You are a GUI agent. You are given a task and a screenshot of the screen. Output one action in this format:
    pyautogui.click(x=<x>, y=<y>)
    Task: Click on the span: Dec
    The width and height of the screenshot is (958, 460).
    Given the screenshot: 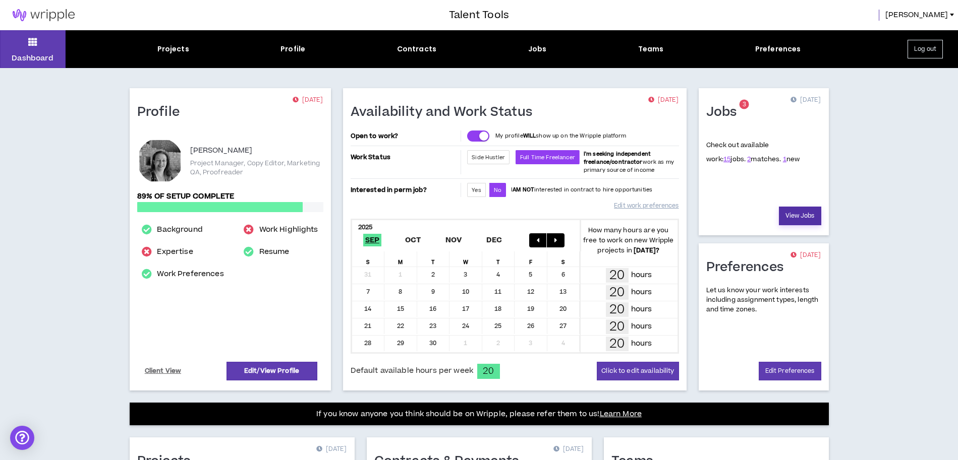 What is the action you would take?
    pyautogui.click(x=494, y=240)
    